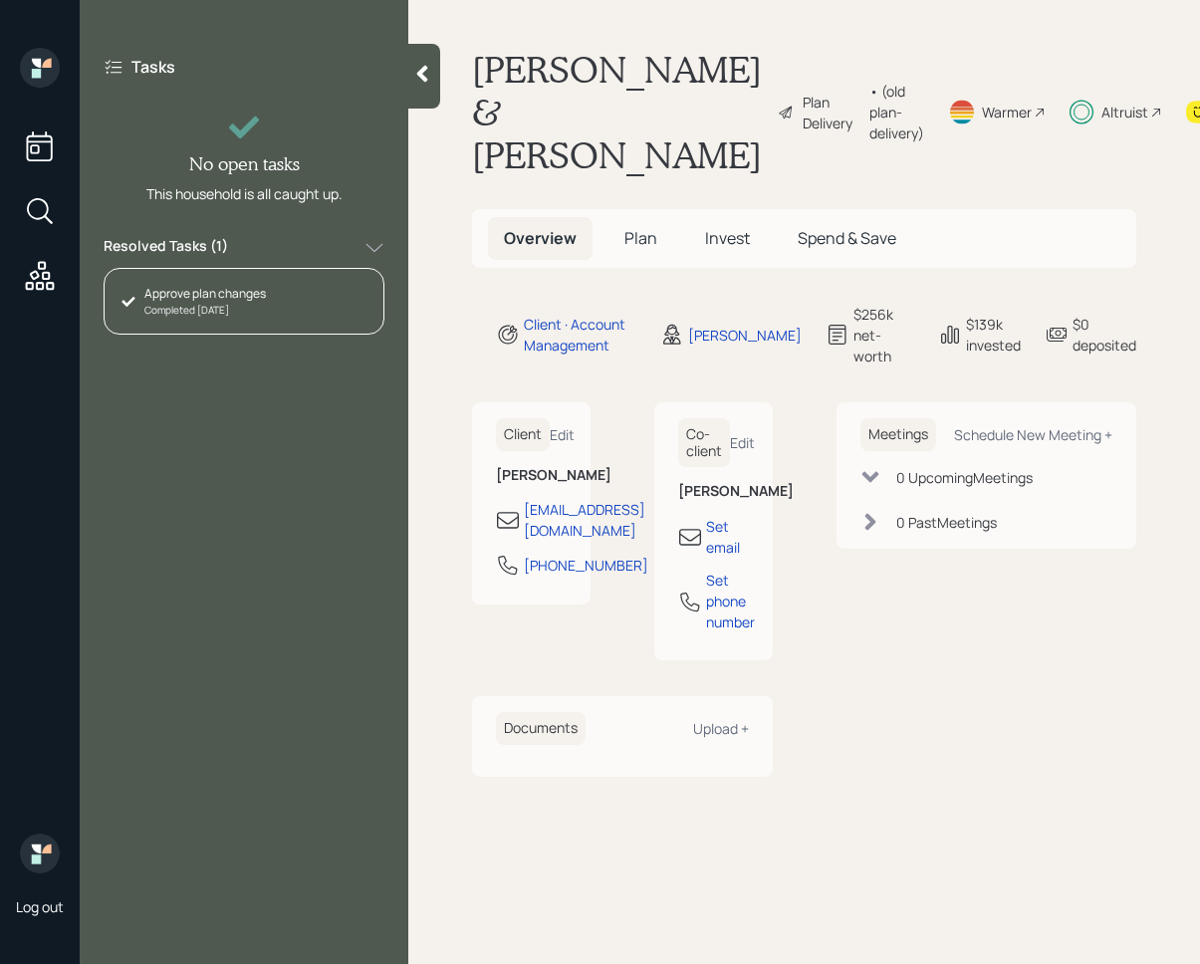 The image size is (1200, 964). What do you see at coordinates (727, 238) in the screenshot?
I see `span: Invest` at bounding box center [727, 238].